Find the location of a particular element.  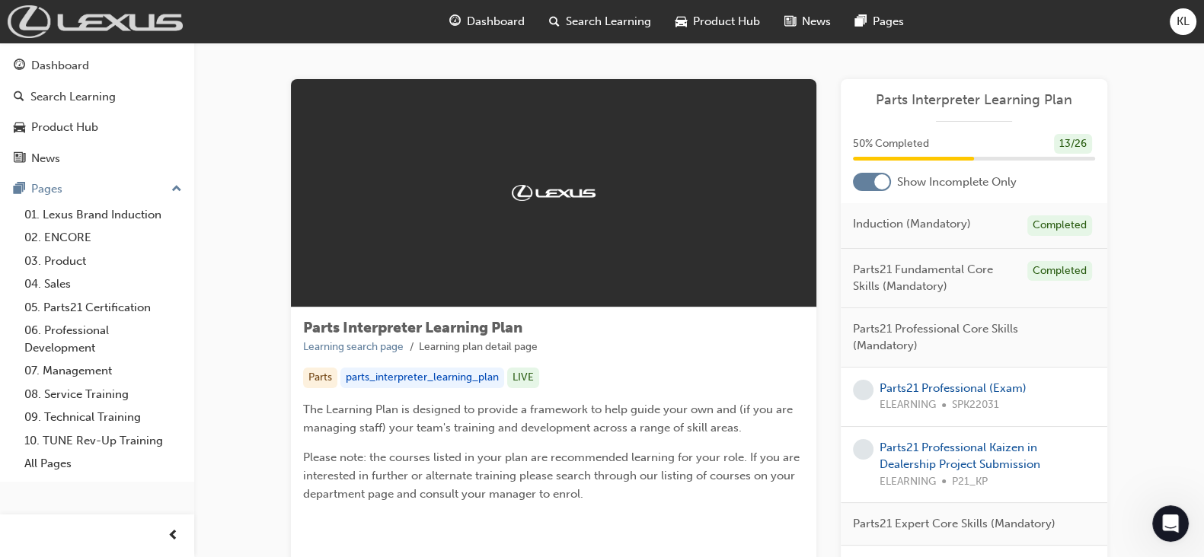

div: 13 / 26 is located at coordinates (1073, 144).